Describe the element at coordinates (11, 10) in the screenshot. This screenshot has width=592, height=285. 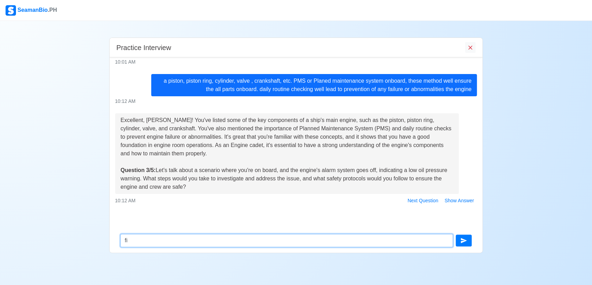
I see `img: Logo` at that location.